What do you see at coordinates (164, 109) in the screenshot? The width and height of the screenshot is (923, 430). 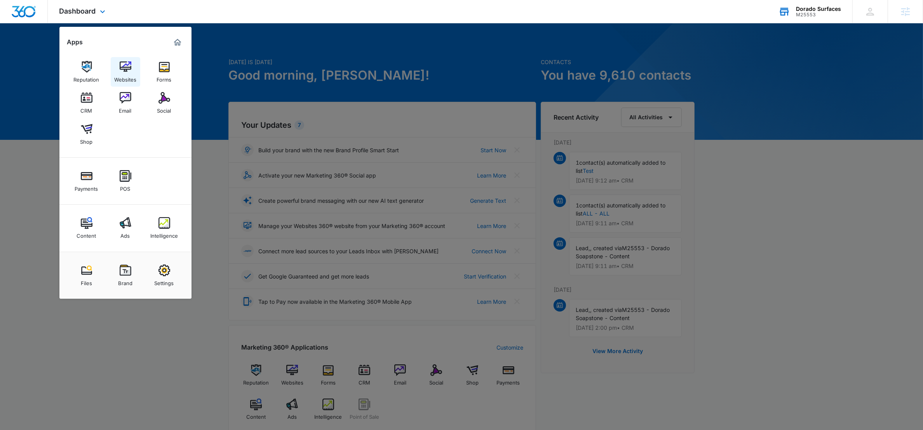 I see `div: Social` at bounding box center [164, 109].